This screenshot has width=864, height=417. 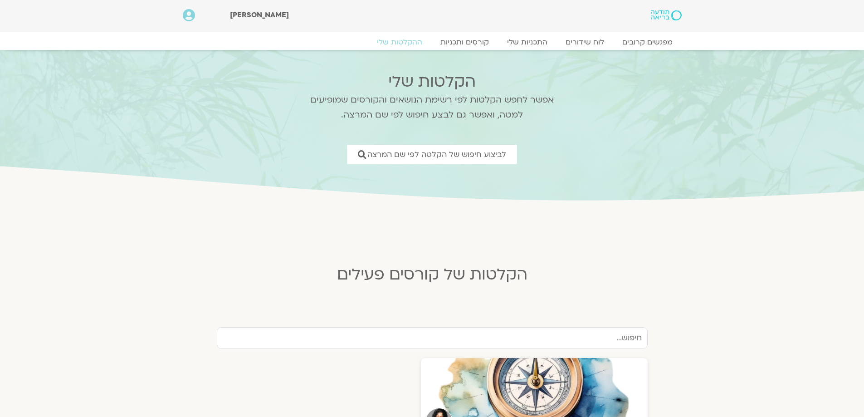 What do you see at coordinates (437, 154) in the screenshot?
I see `span: לביצוע חיפוש של הקלטה לפי שם המרצה` at bounding box center [437, 154].